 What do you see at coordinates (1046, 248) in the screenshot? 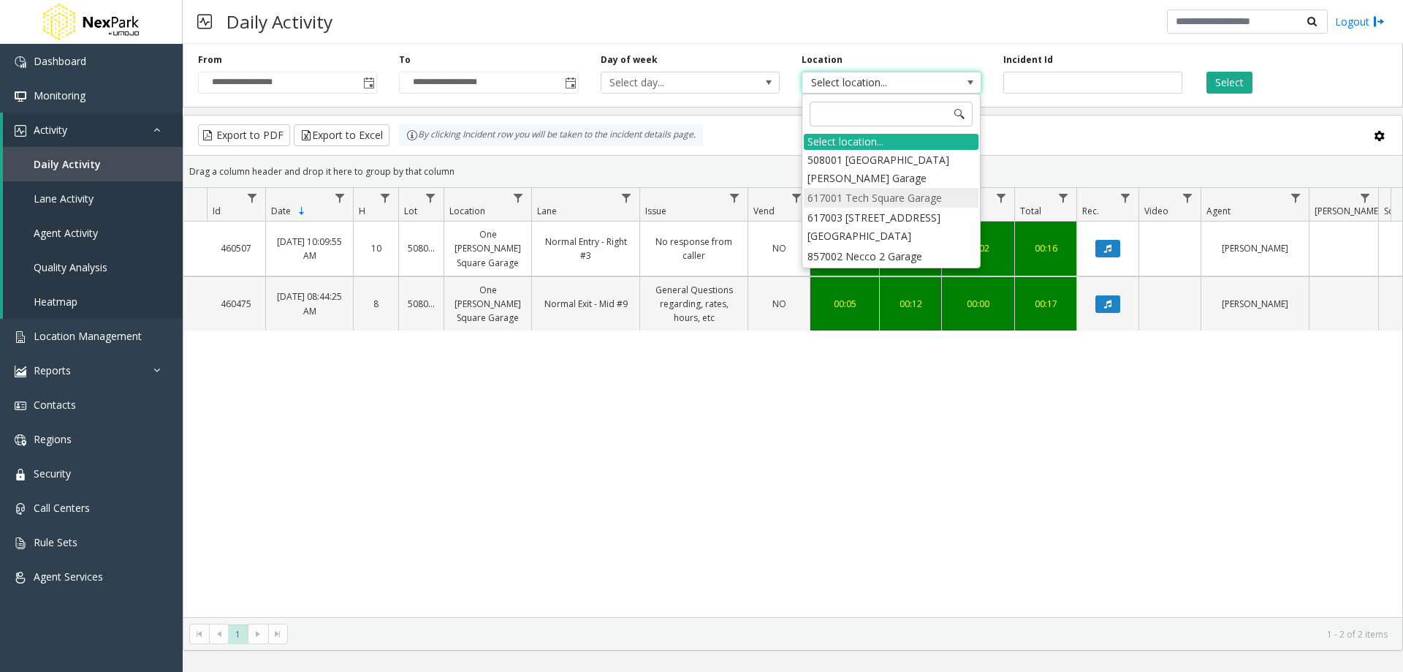
I see `div: 00:16` at bounding box center [1046, 248].